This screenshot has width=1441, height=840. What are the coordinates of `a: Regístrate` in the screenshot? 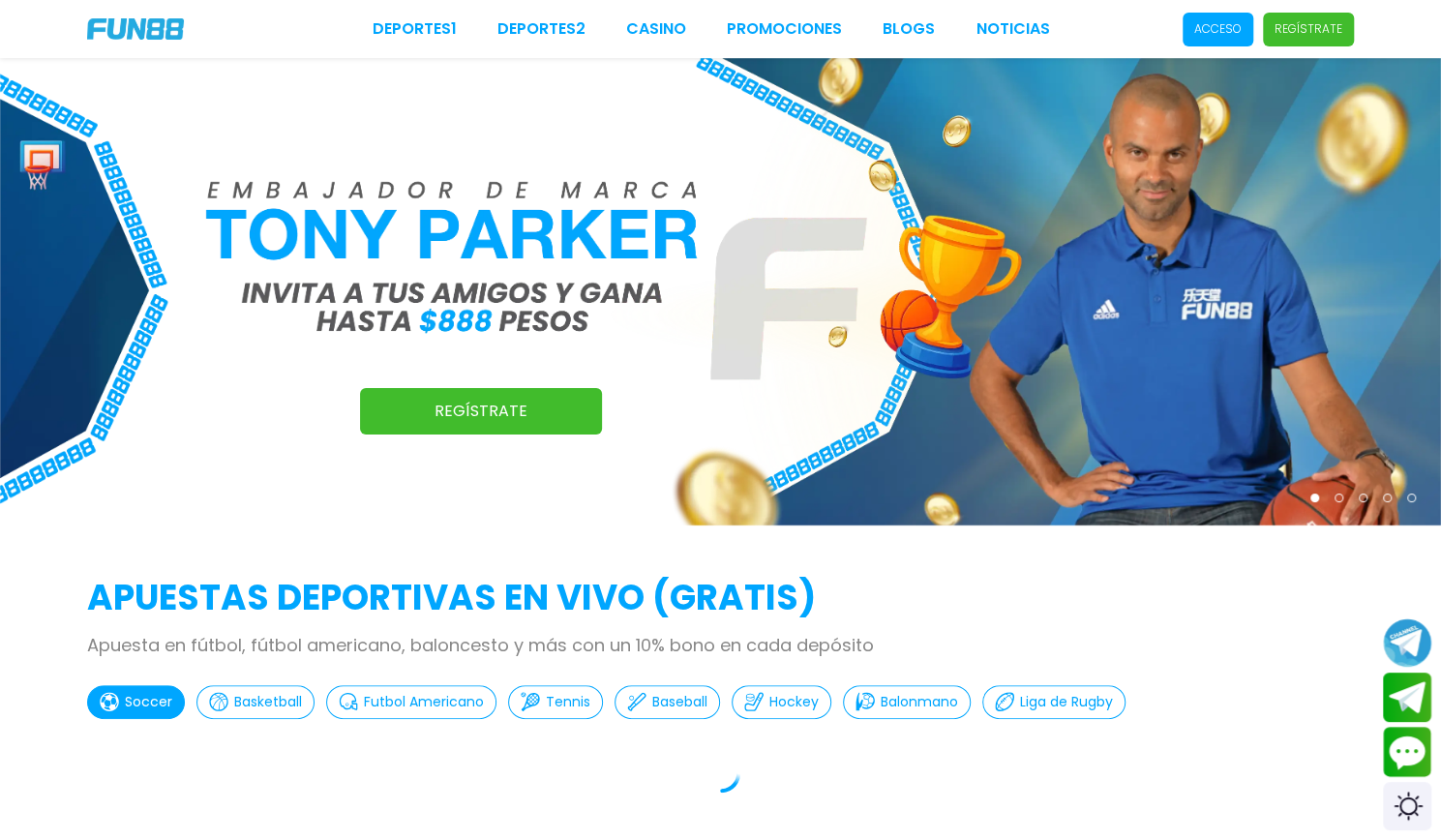 It's located at (481, 411).